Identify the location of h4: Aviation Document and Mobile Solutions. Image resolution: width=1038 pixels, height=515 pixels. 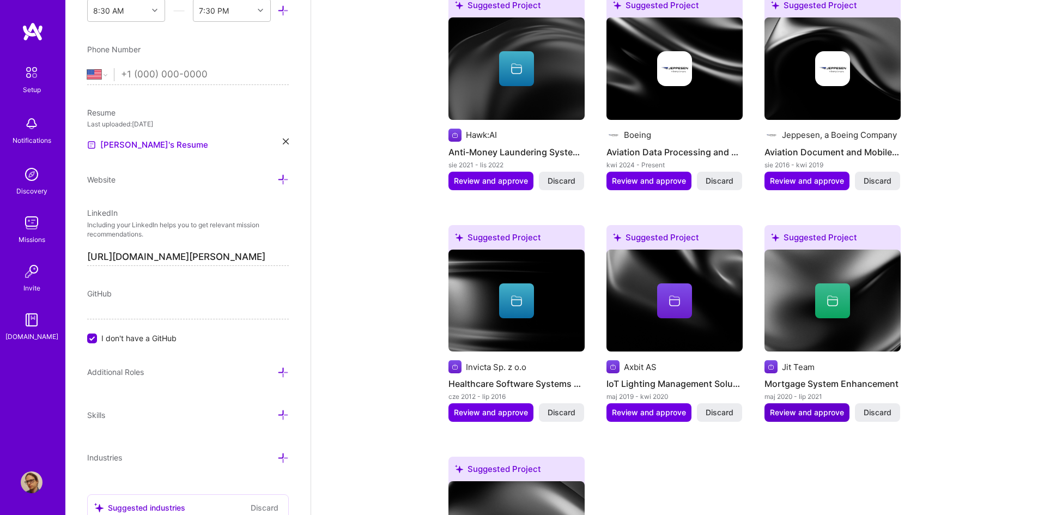
(832, 152).